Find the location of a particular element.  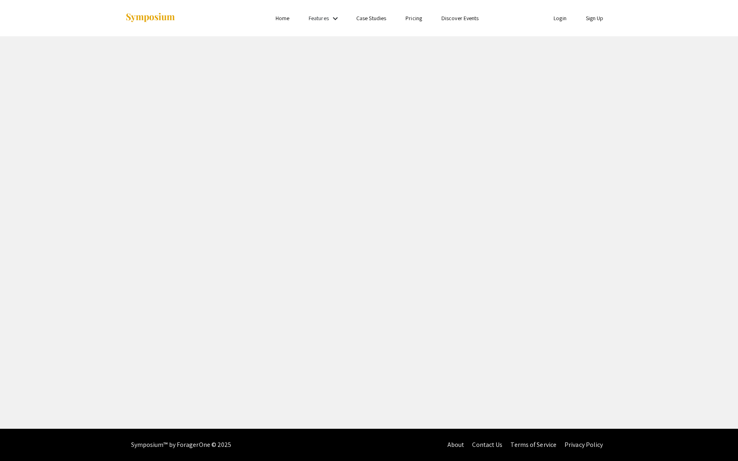

a: About is located at coordinates (456, 445).